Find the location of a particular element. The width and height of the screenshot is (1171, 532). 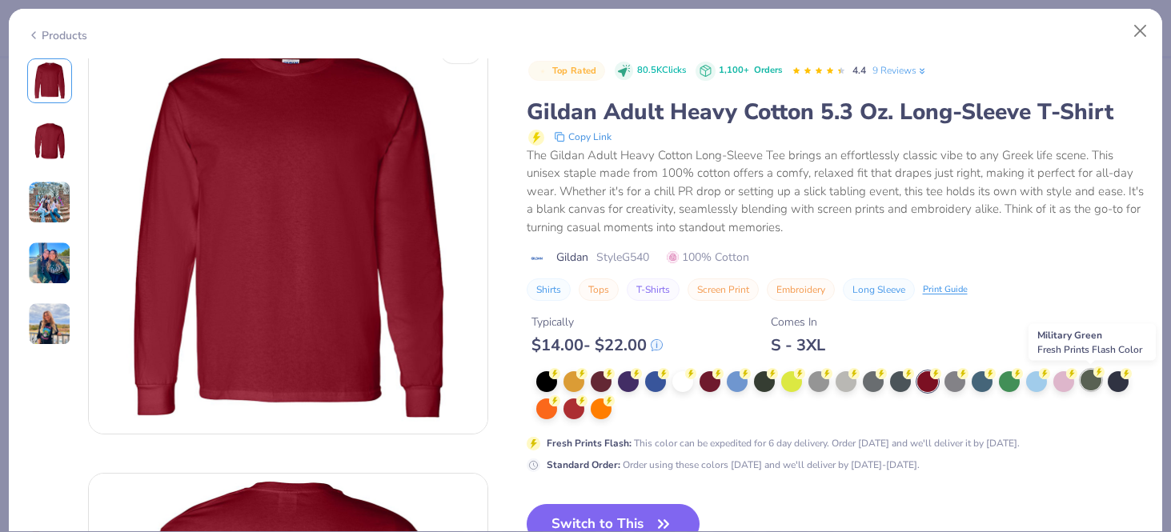

div: Typically is located at coordinates (597, 322).